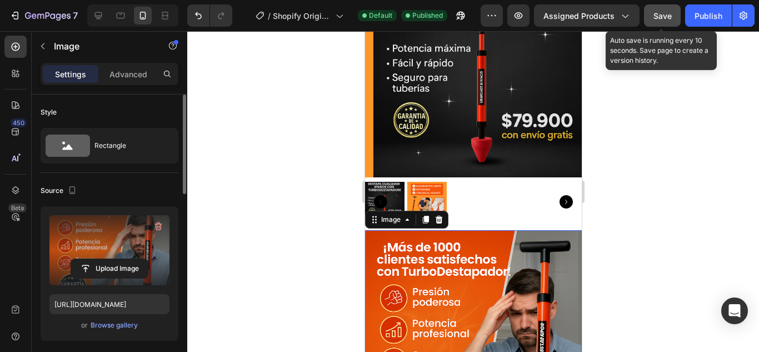 This screenshot has width=759, height=352. Describe the element at coordinates (48, 112) in the screenshot. I see `div: Style` at that location.